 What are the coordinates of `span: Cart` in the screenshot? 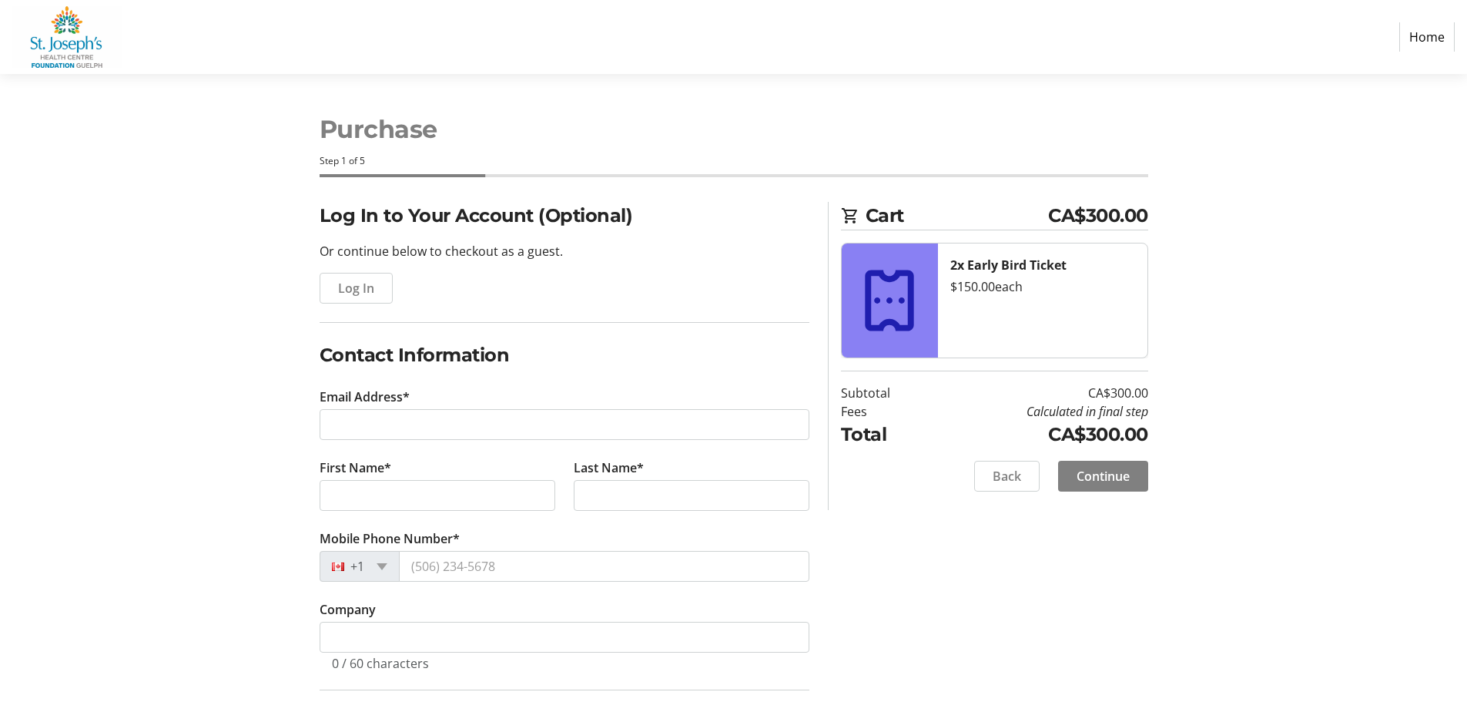 It's located at (957, 216).